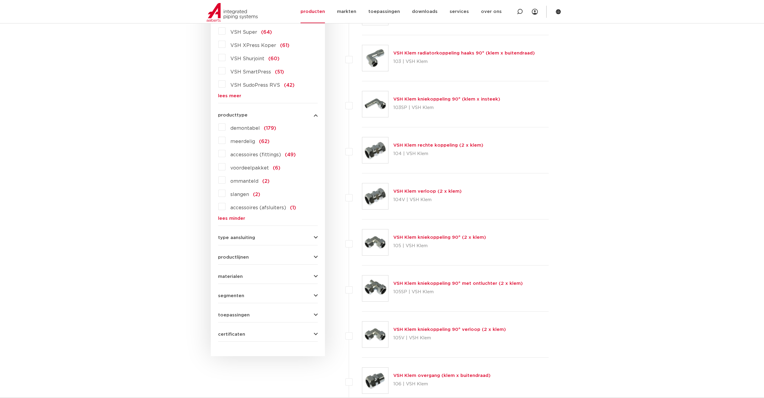 This screenshot has width=764, height=398. Describe the element at coordinates (442, 384) in the screenshot. I see `p: 106 | VSH Klem` at that location.